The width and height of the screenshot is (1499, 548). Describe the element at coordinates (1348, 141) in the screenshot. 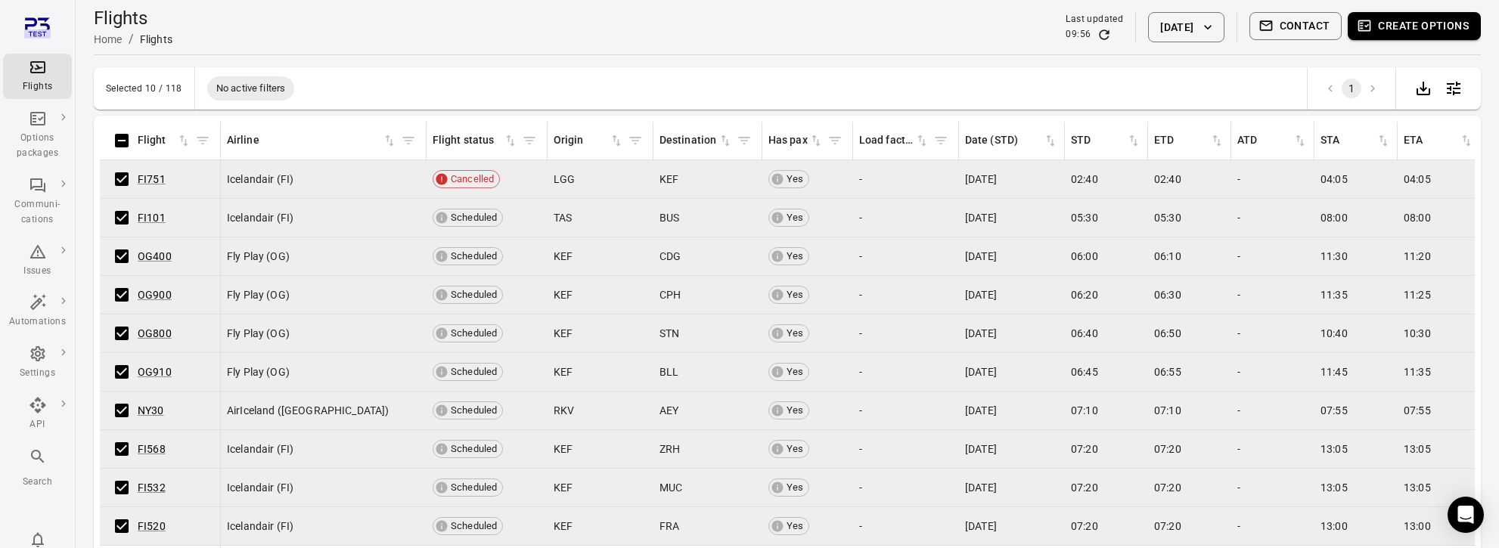

I see `div: STA` at that location.